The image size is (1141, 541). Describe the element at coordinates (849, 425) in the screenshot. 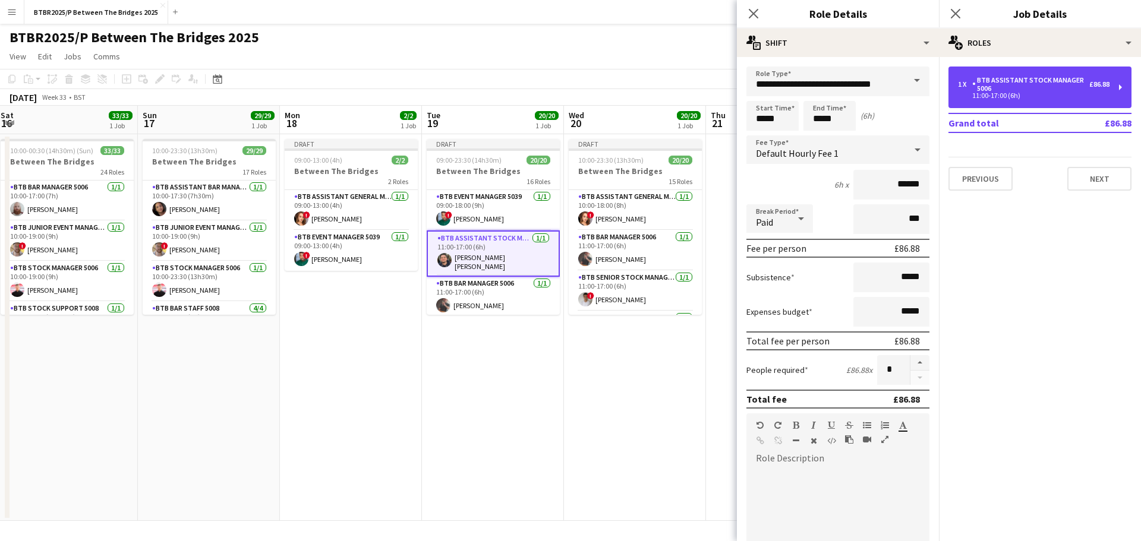

I see `button: Strikethrough` at that location.